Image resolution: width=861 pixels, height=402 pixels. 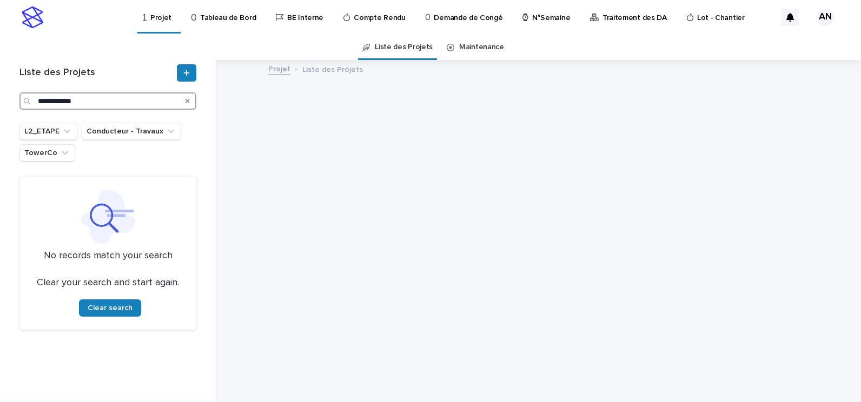 What do you see at coordinates (110, 308) in the screenshot?
I see `button: Clear search` at bounding box center [110, 308].